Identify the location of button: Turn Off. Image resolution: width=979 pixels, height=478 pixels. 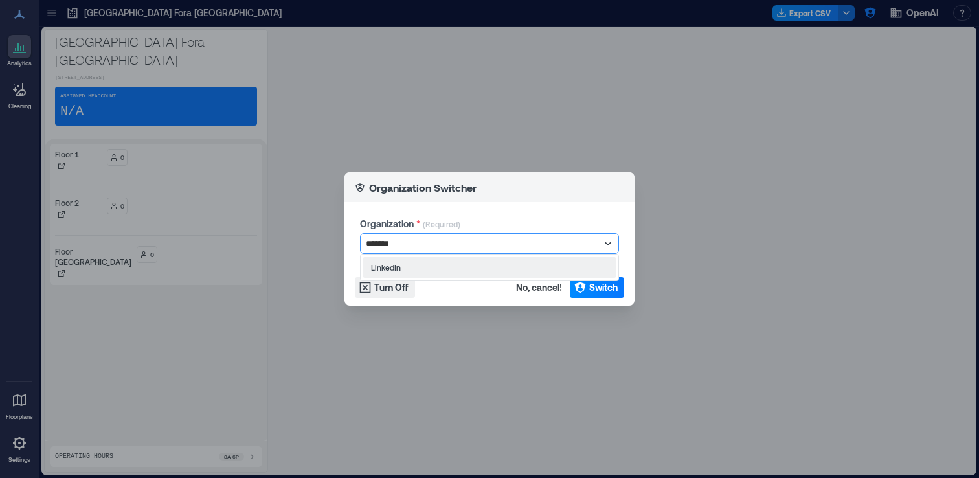
(385, 287).